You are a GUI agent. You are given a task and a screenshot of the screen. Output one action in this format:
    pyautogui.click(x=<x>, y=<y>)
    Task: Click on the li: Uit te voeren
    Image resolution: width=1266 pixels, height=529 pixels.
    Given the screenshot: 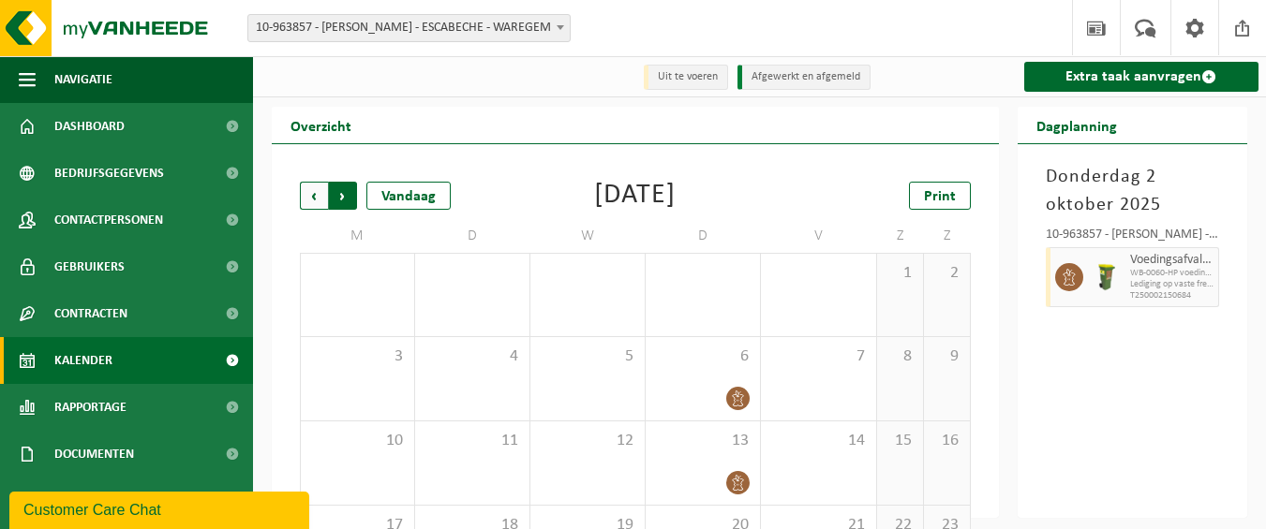 What is the action you would take?
    pyautogui.click(x=686, y=77)
    